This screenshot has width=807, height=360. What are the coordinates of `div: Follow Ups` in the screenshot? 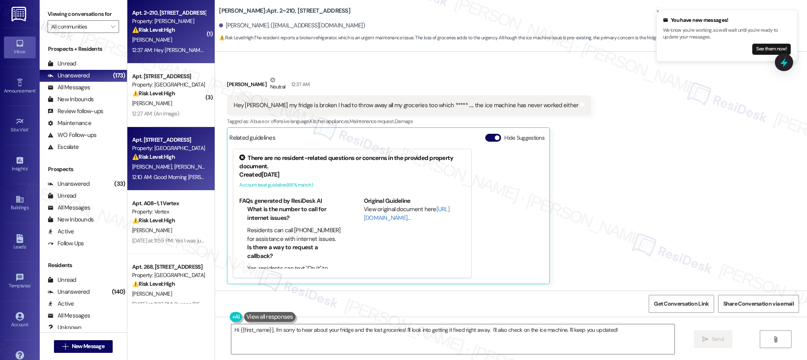 It's located at (66, 243).